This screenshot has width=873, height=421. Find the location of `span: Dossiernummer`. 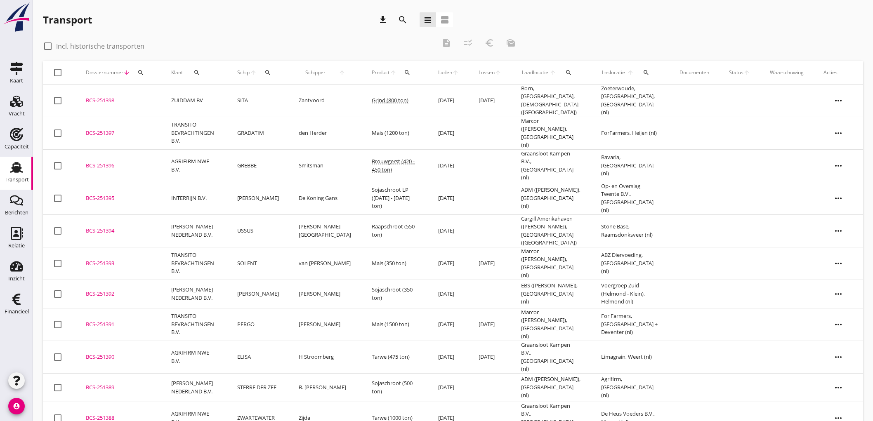

span: Dossiernummer is located at coordinates (104, 73).